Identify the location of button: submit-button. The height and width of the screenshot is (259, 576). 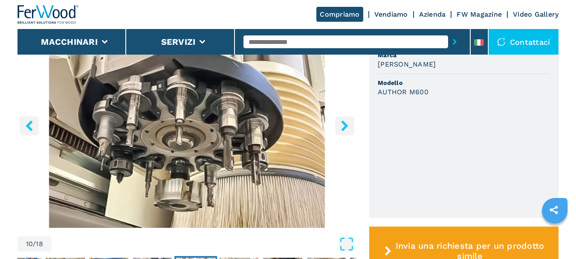
(455, 42).